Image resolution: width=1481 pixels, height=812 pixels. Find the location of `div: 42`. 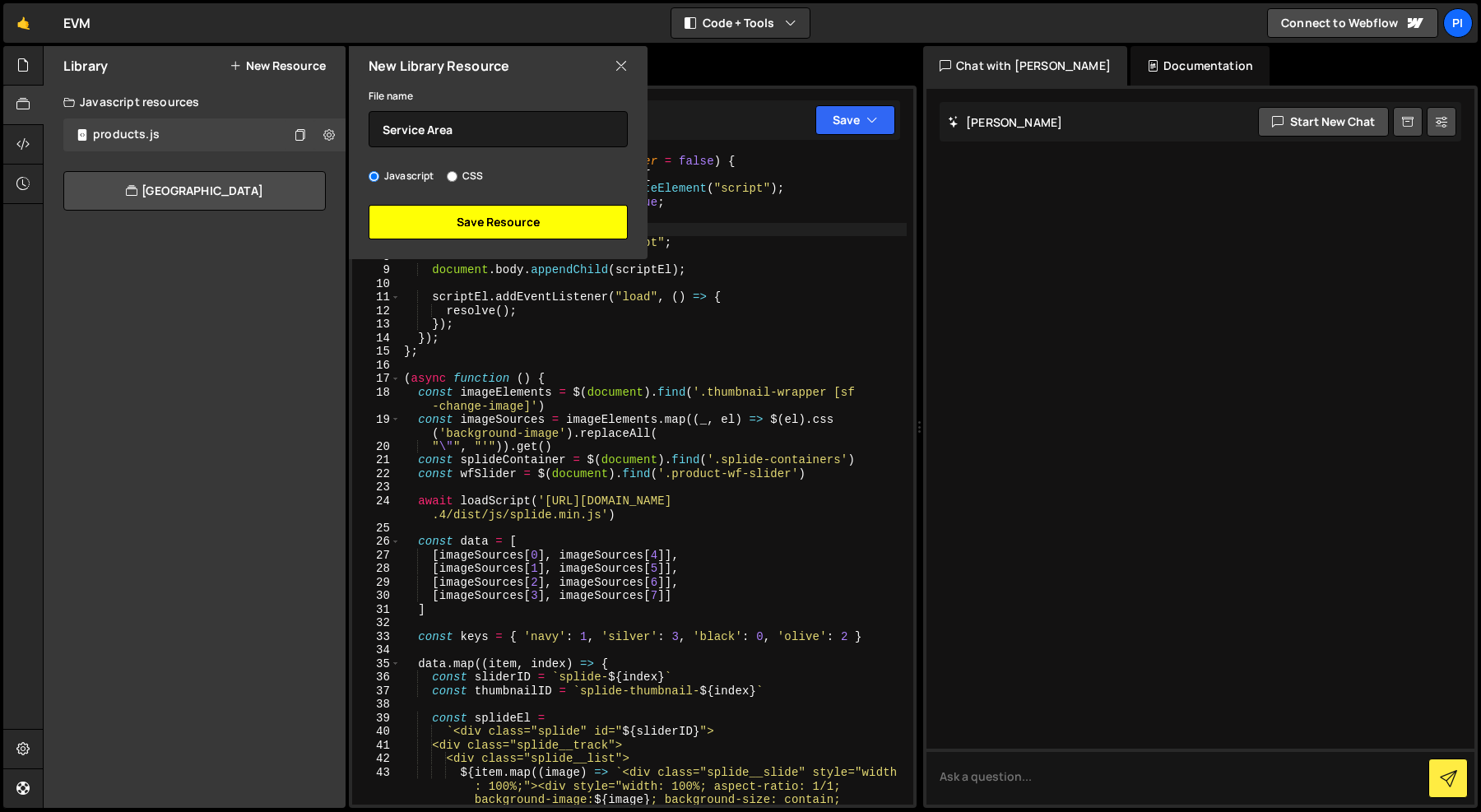

div: 42 is located at coordinates (376, 759).